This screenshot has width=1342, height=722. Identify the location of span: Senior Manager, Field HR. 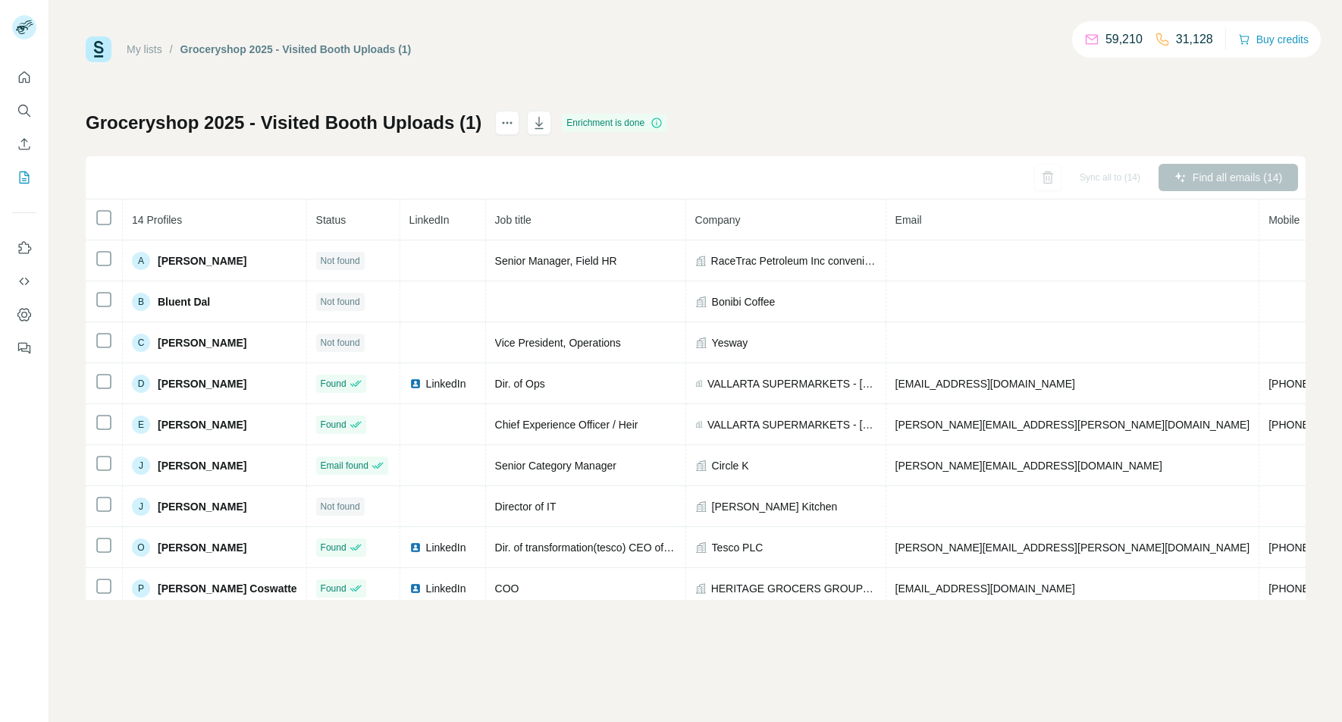
(556, 261).